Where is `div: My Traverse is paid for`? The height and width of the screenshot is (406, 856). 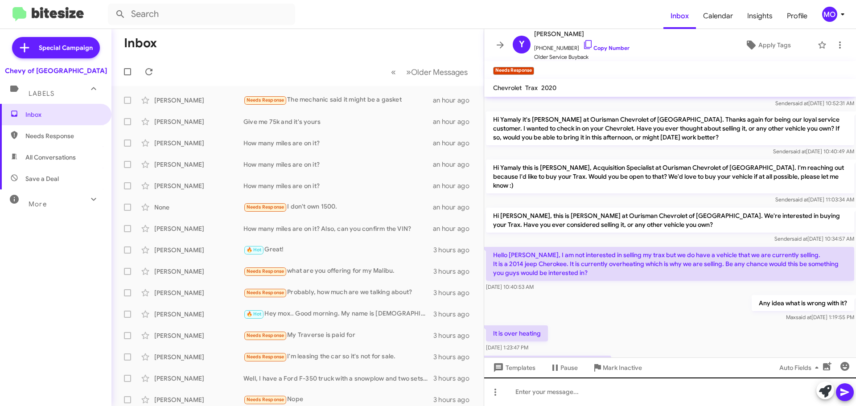 div: My Traverse is paid for is located at coordinates (339, 335).